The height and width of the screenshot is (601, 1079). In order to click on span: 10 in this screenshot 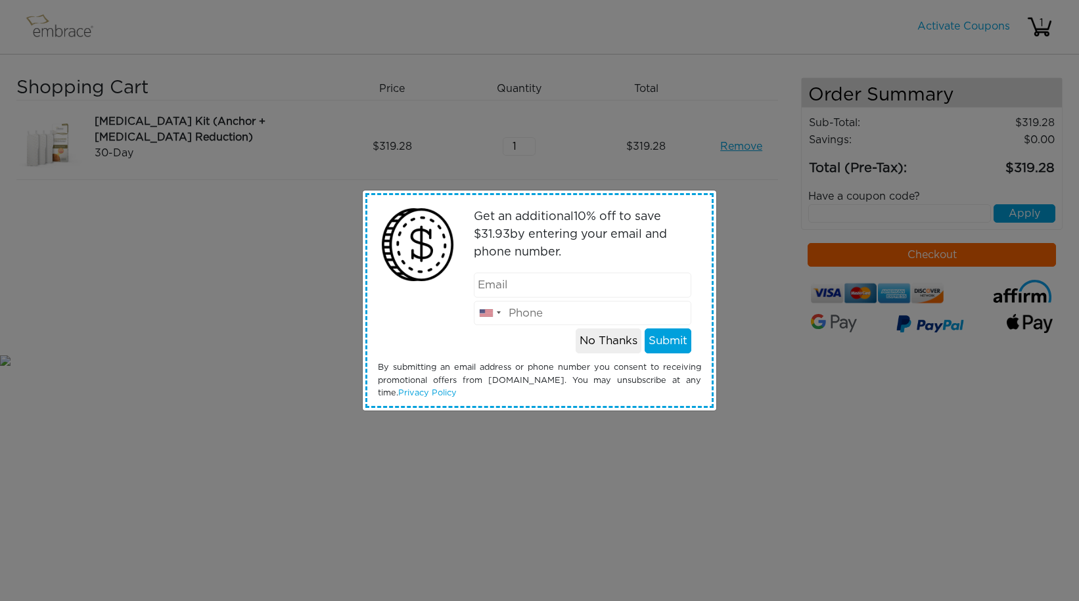, I will do `click(580, 217)`.